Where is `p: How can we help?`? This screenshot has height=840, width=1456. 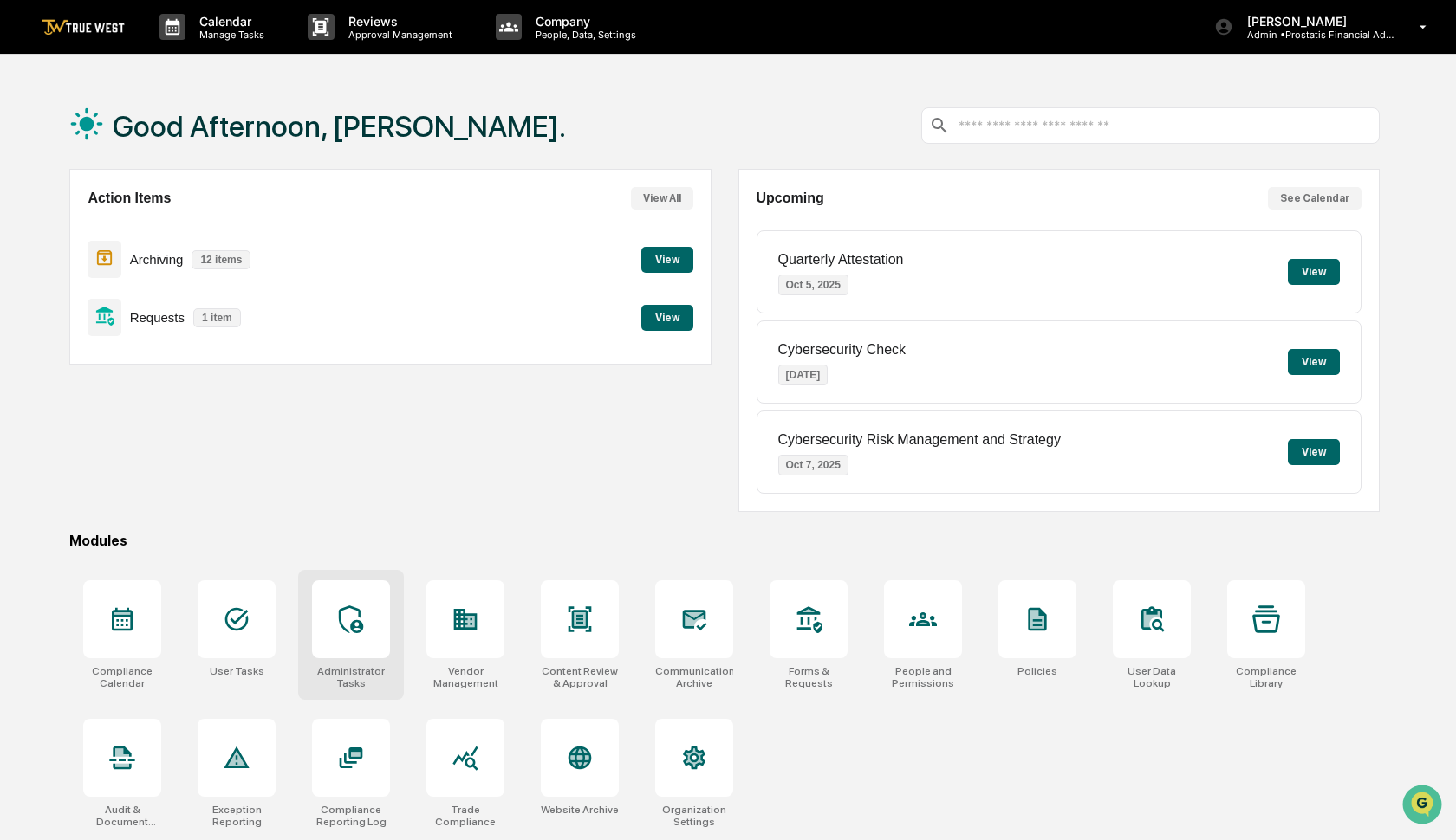 p: How can we help? is located at coordinates (166, 188).